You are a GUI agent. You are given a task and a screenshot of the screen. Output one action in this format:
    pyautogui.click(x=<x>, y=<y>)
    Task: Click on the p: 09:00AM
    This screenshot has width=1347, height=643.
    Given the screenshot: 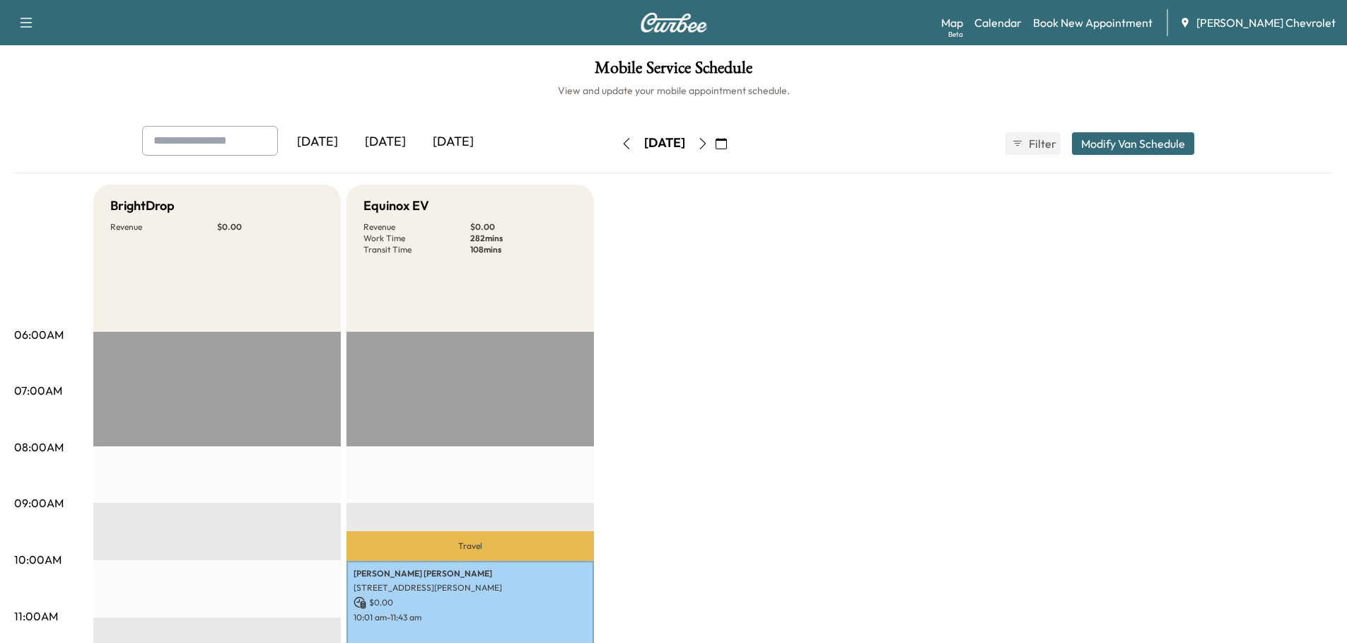 What is the action you would take?
    pyautogui.click(x=39, y=503)
    